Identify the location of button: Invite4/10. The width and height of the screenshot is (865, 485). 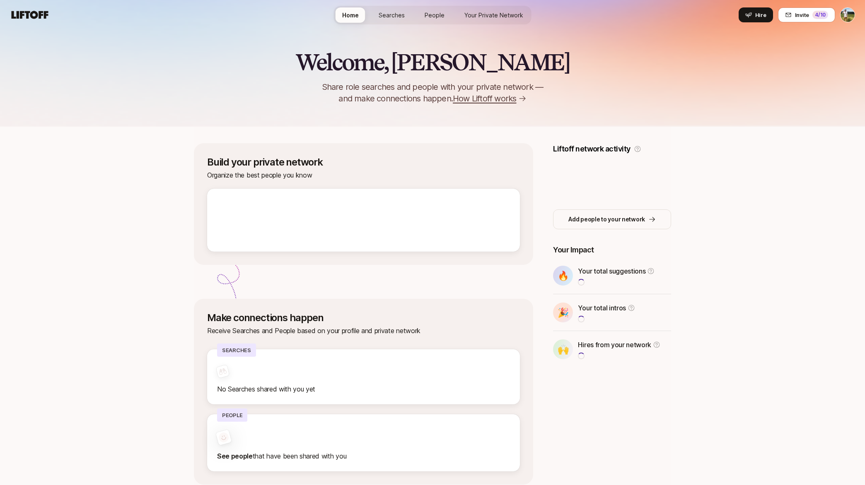
(807, 15).